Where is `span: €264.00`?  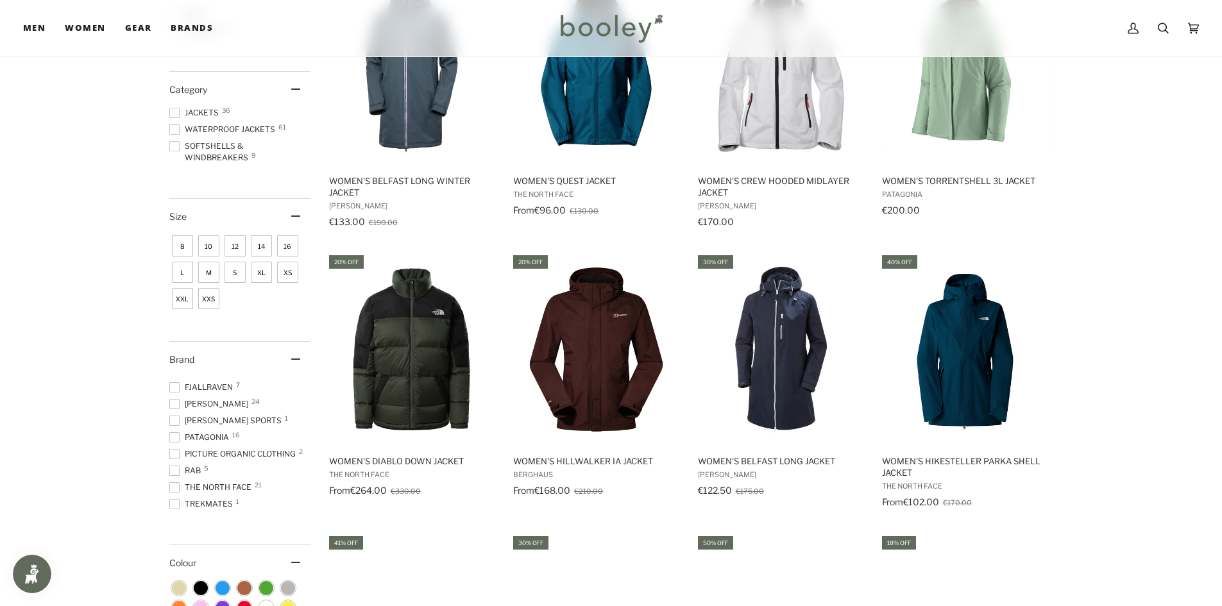 span: €264.00 is located at coordinates (368, 490).